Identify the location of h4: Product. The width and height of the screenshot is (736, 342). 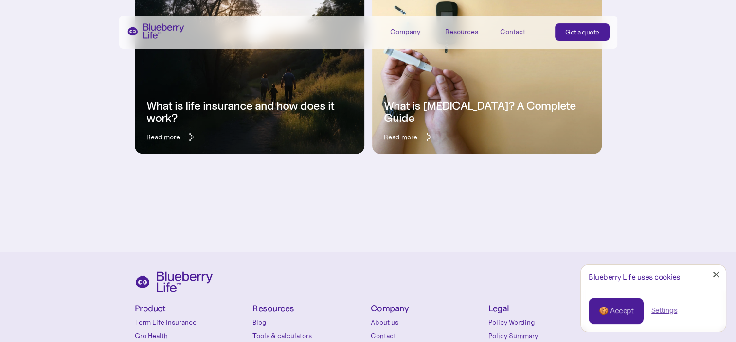
(191, 309).